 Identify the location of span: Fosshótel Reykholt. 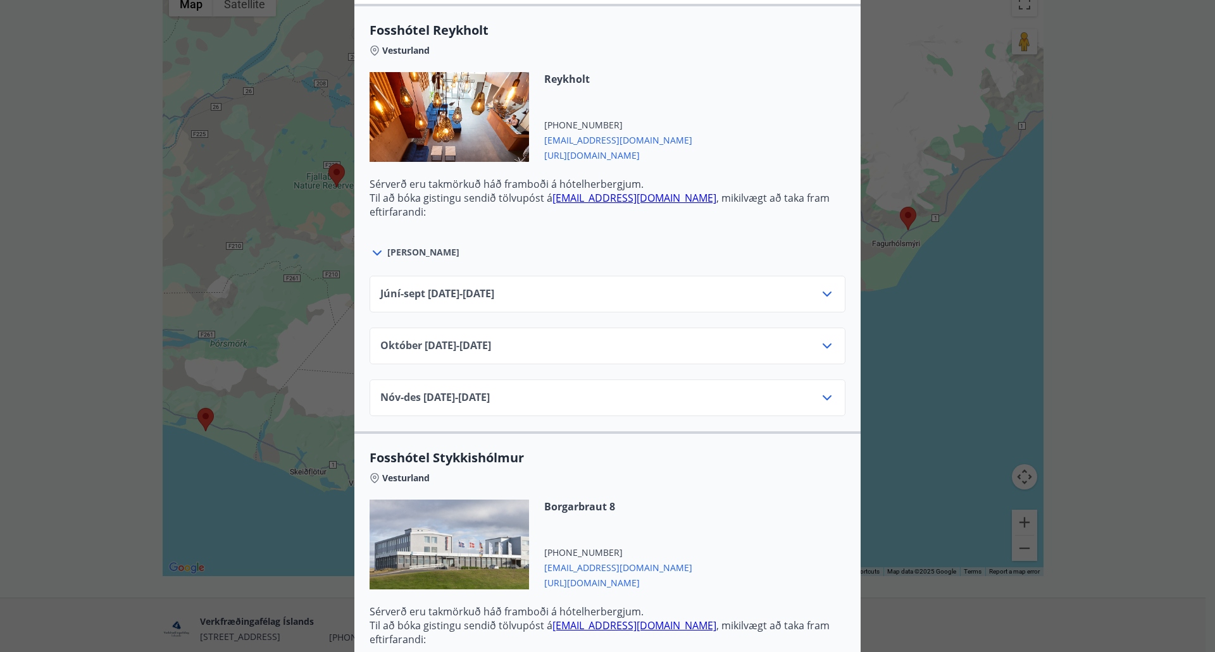
(607, 30).